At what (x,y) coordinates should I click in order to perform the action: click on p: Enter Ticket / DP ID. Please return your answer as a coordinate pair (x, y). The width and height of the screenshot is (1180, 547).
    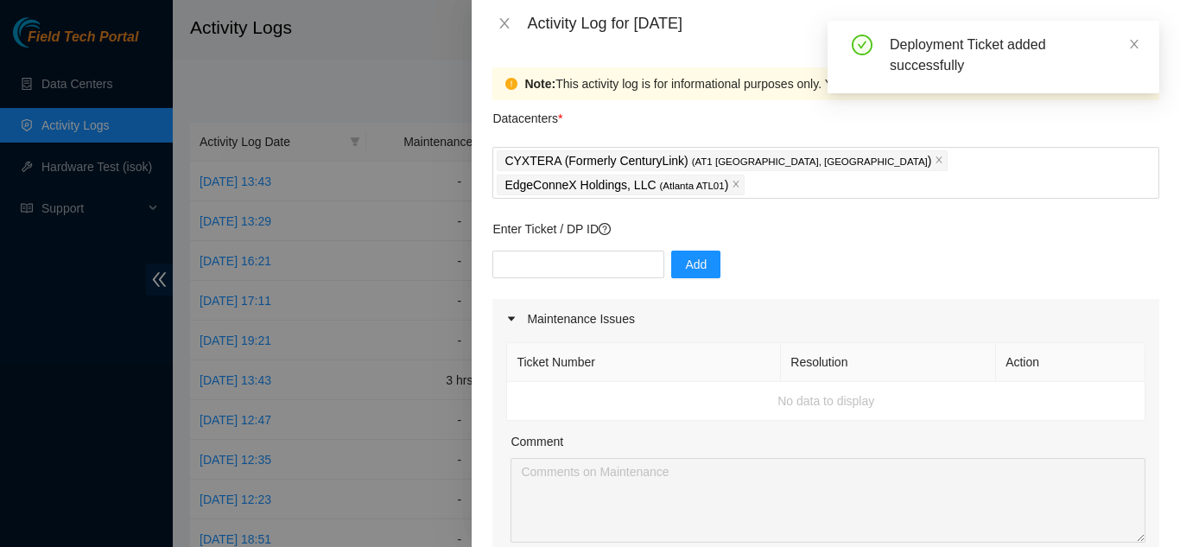
    Looking at the image, I should click on (826, 229).